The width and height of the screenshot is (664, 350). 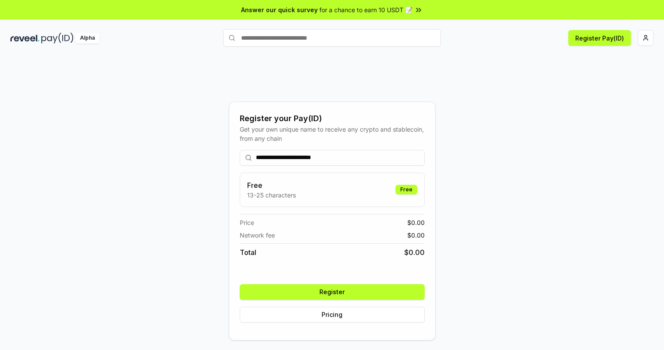 I want to click on img: reveel_dark, so click(x=25, y=38).